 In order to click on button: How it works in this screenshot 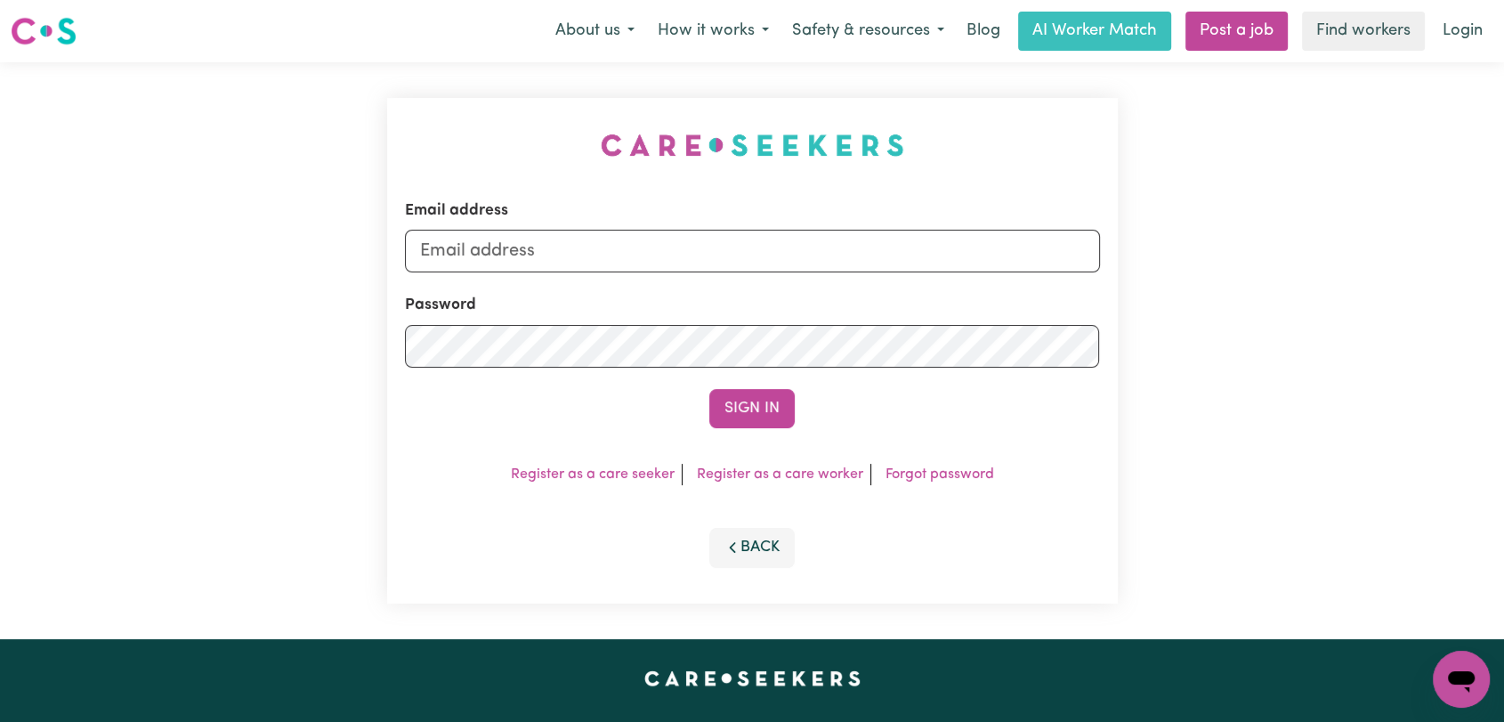, I will do `click(713, 31)`.